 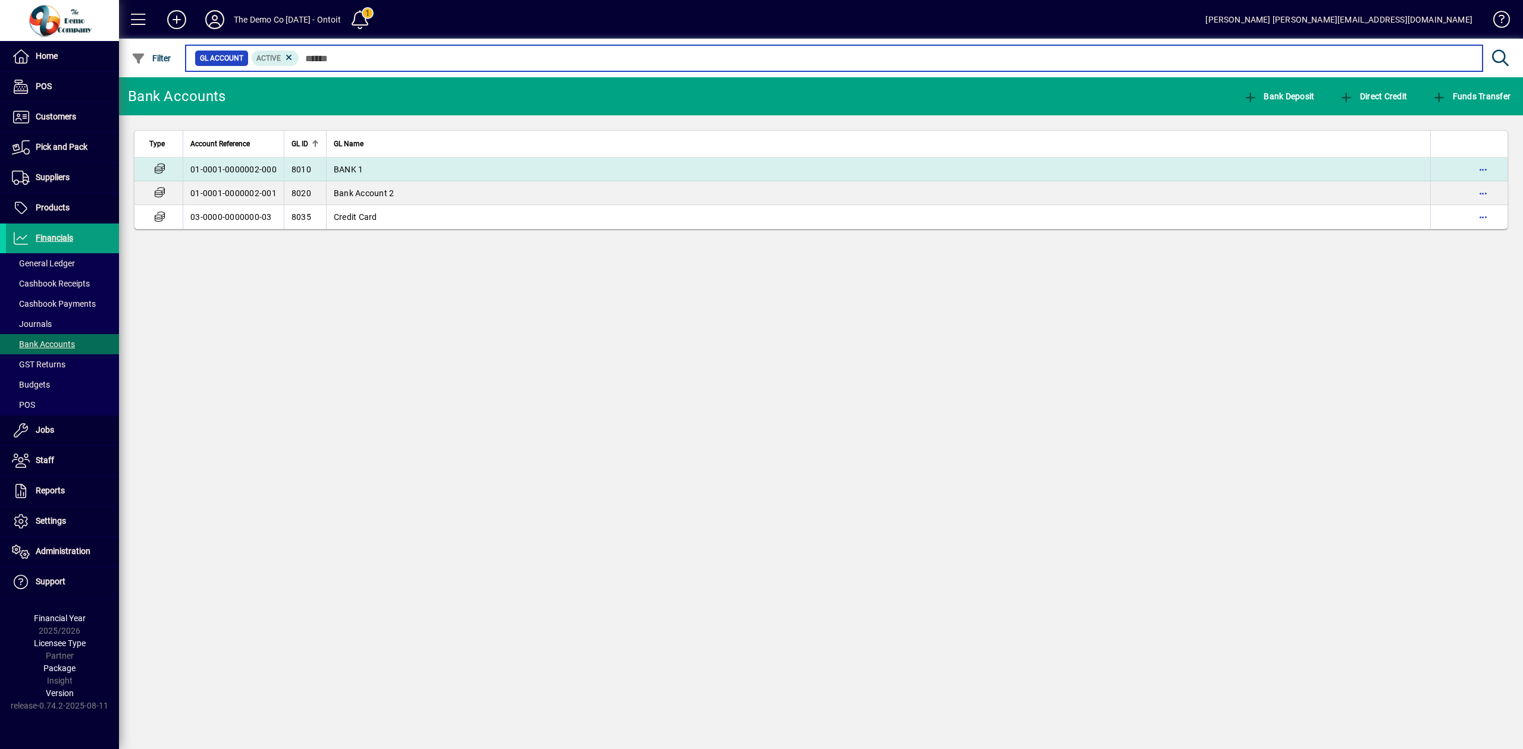 I want to click on span: Active, so click(x=268, y=58).